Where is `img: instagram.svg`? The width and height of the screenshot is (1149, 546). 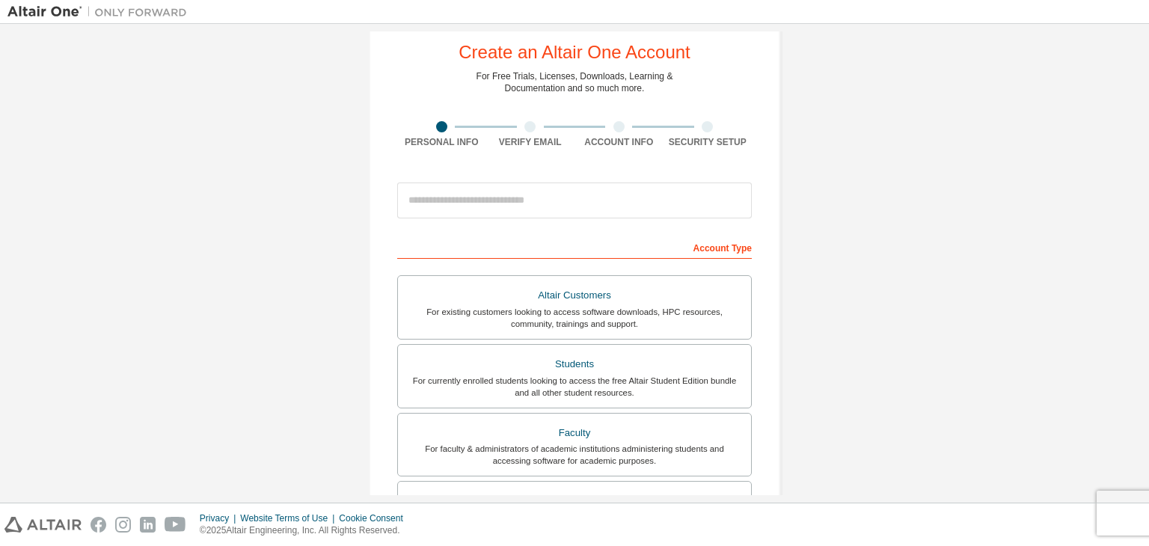
img: instagram.svg is located at coordinates (123, 524).